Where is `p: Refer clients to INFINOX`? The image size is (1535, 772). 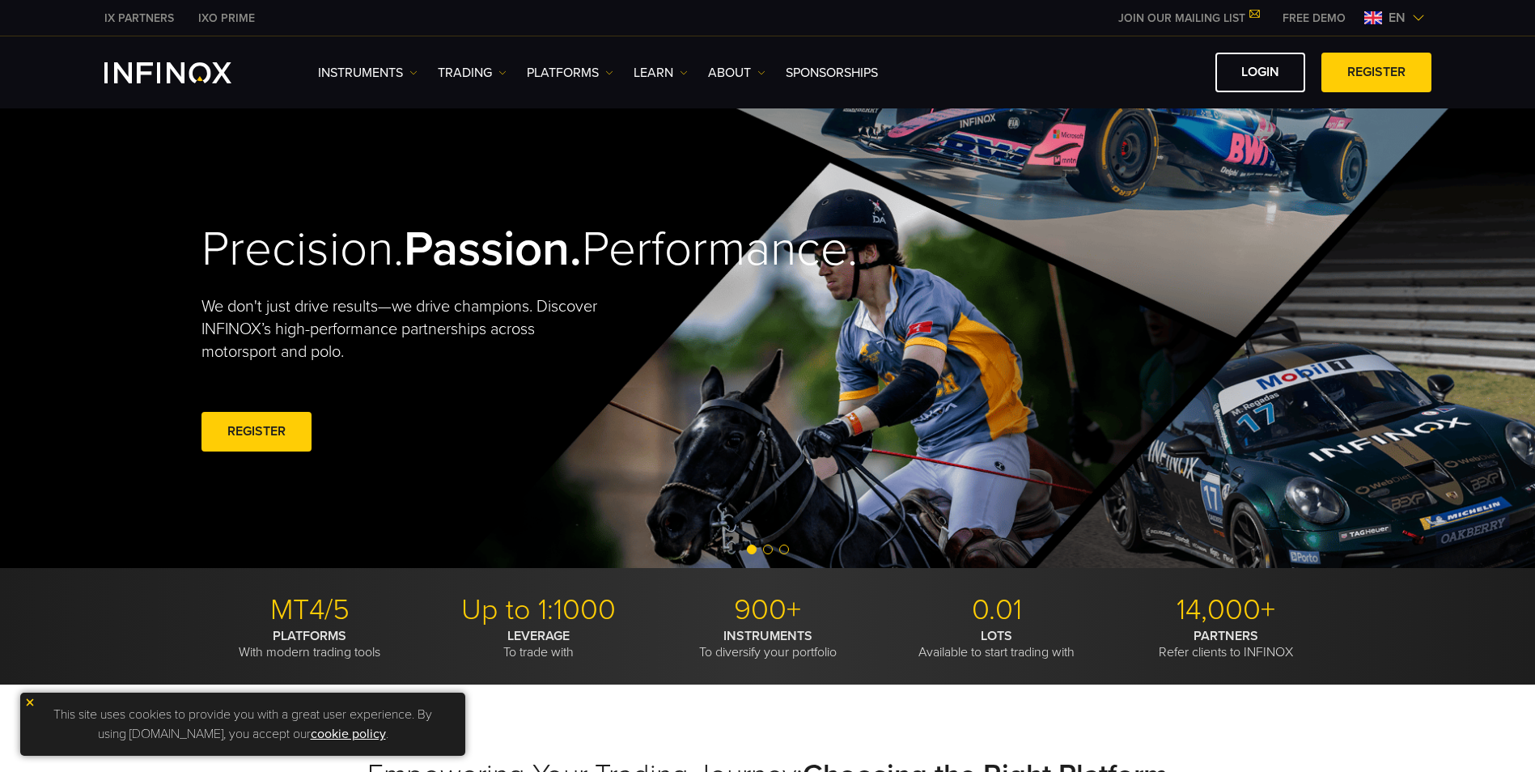 p: Refer clients to INFINOX is located at coordinates (1226, 644).